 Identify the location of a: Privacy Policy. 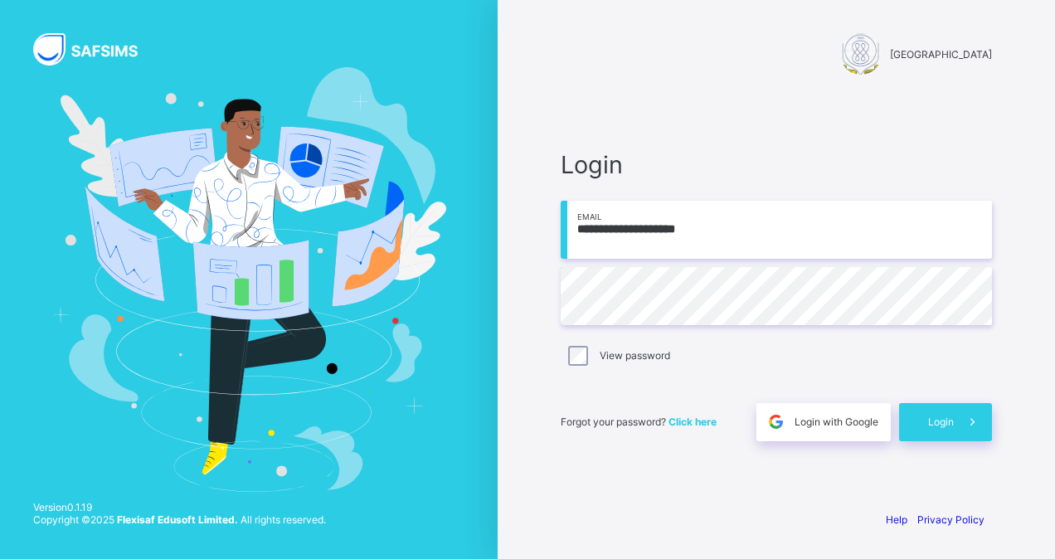
(951, 519).